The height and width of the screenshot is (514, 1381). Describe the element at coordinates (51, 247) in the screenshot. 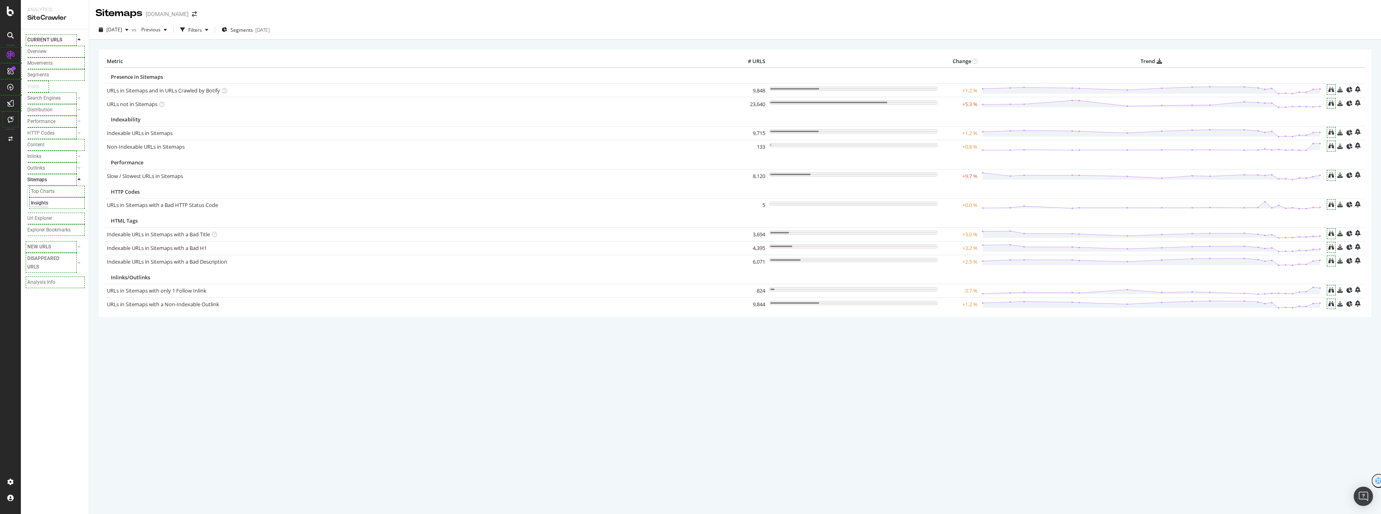

I see `a: NEW URLS` at that location.